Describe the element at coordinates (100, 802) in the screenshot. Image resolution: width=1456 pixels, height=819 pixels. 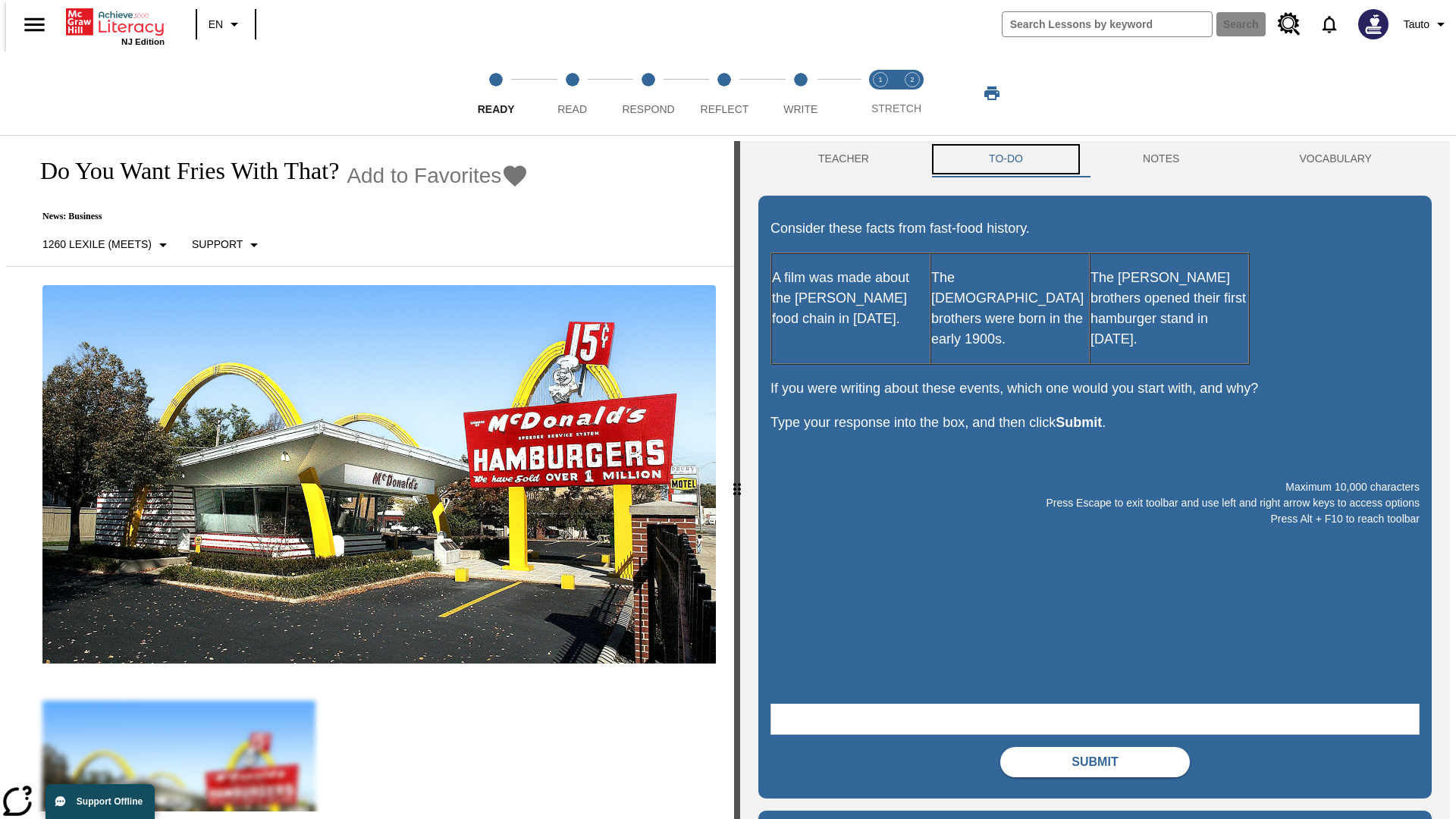
I see `button: Support Offline` at that location.